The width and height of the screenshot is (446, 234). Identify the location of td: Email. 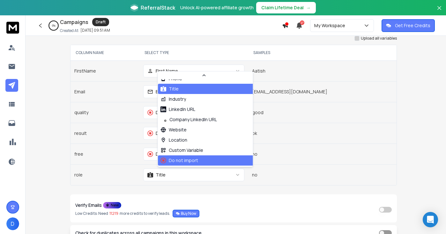
(105, 91).